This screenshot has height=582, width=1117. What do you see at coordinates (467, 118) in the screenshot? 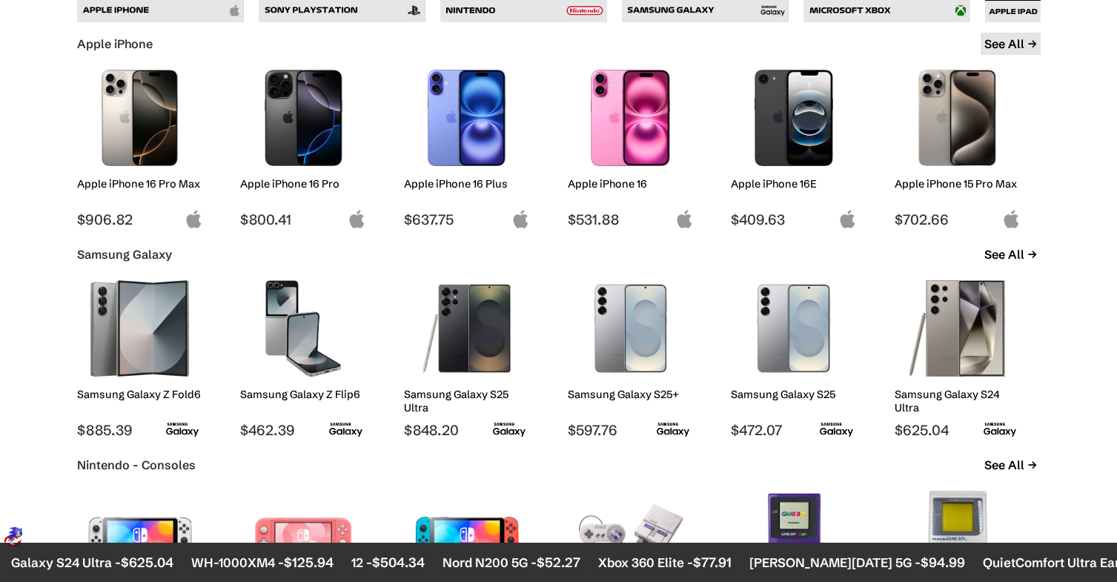
I see `img: iPhone 16 Plus` at bounding box center [467, 118].